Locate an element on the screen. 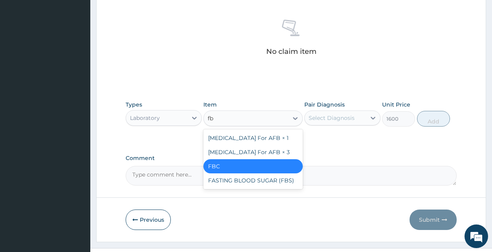  div: FASTING BLOOD SUGAR (FBS) is located at coordinates (253, 180).